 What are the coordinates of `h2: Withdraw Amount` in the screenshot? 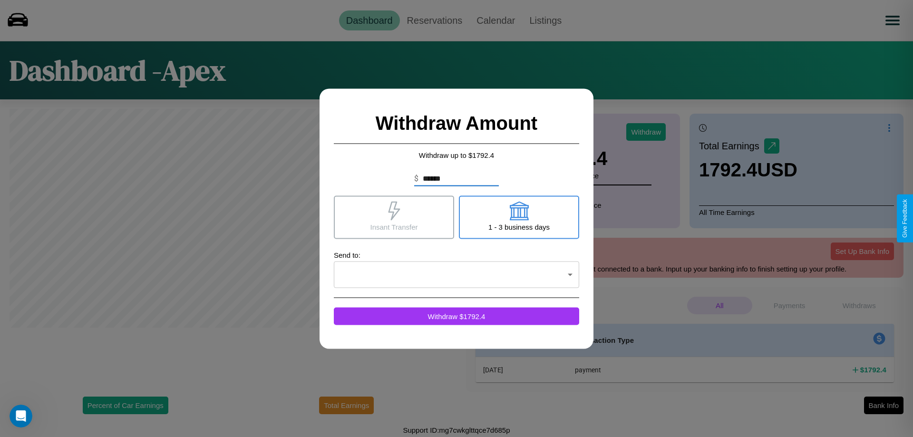 It's located at (457, 123).